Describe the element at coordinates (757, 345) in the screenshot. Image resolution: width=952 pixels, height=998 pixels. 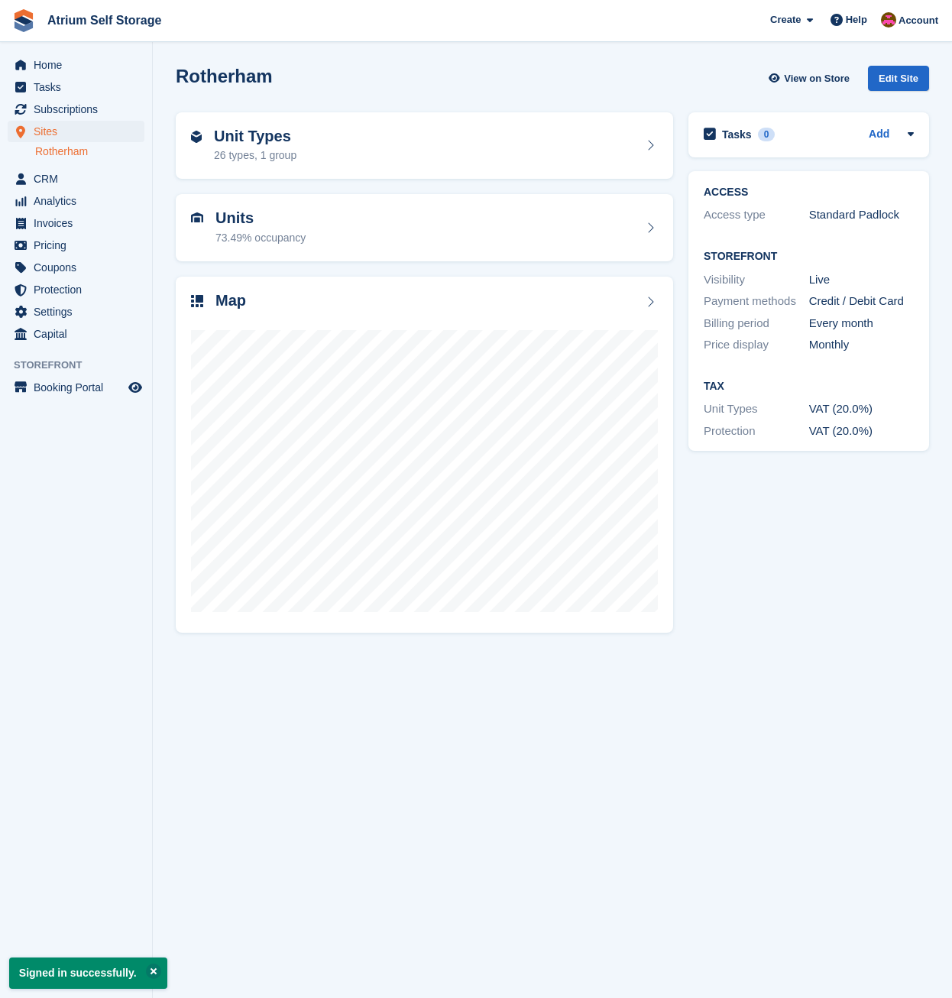
I see `div: Price display` at that location.